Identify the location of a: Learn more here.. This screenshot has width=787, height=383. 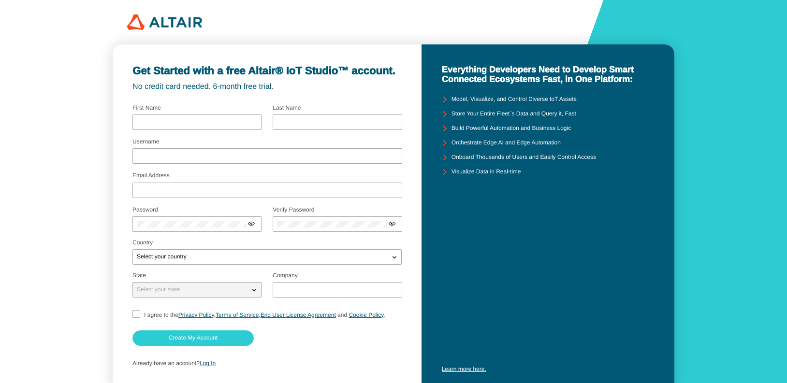
(464, 369).